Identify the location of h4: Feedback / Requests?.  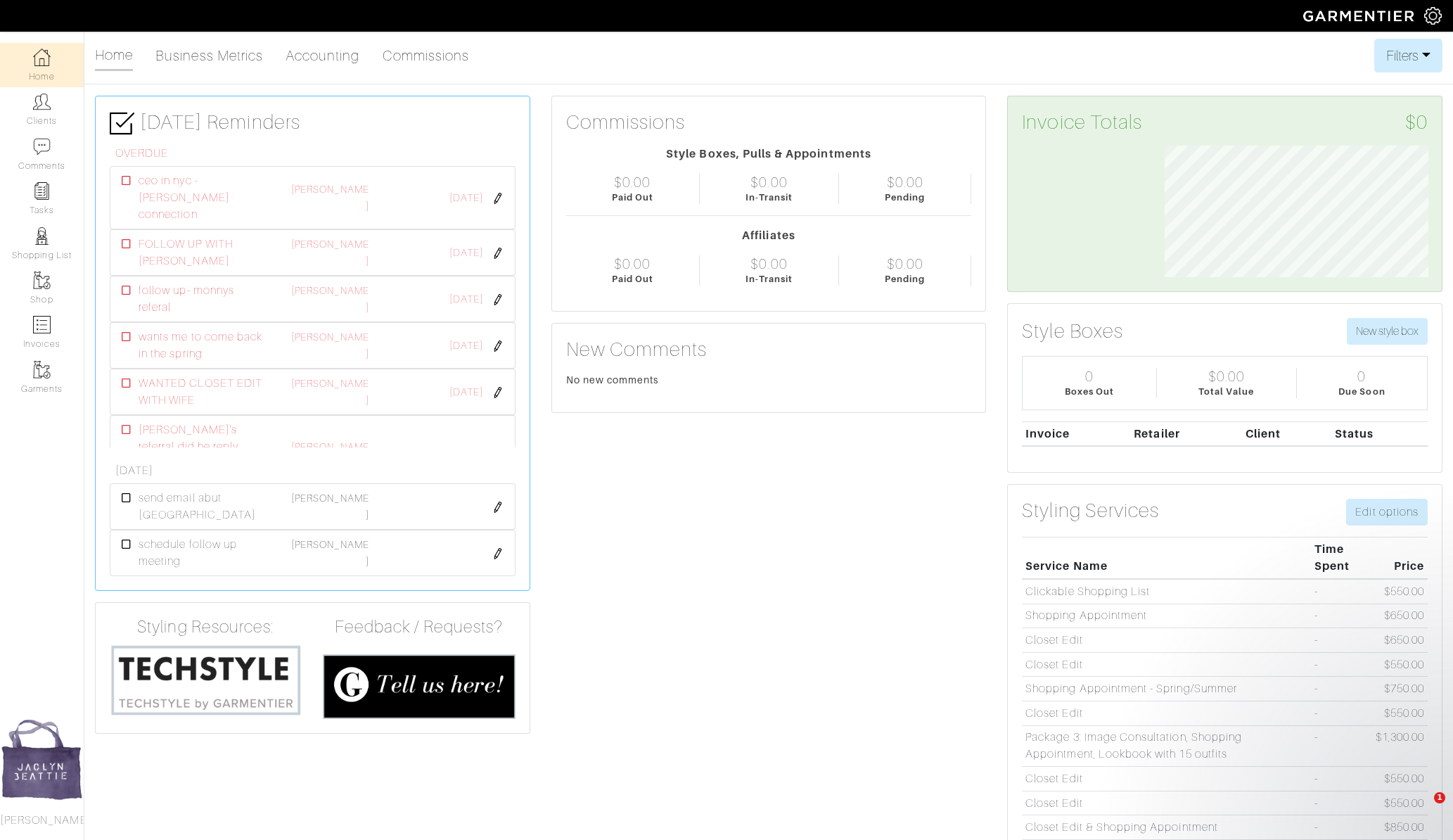
(419, 627).